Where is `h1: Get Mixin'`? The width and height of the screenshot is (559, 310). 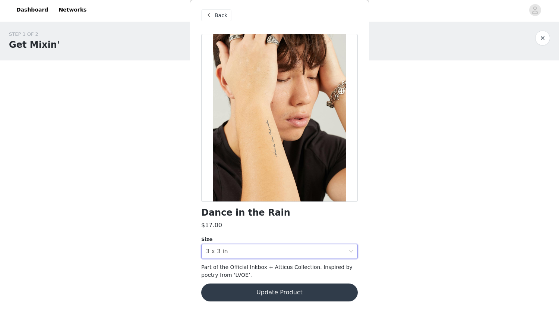 h1: Get Mixin' is located at coordinates (34, 45).